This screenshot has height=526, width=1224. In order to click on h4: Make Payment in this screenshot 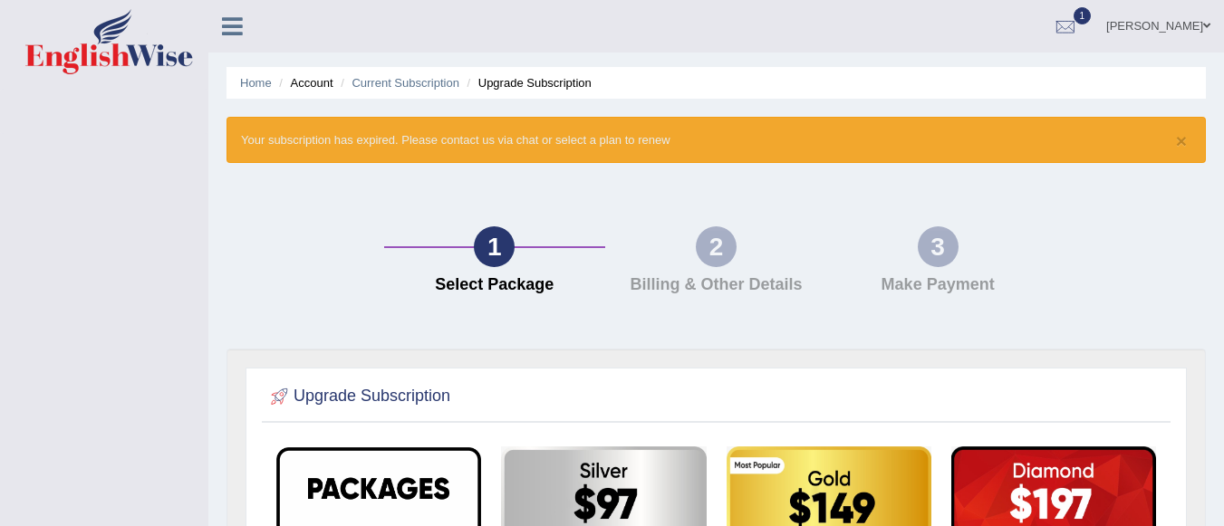, I will do `click(938, 285)`.